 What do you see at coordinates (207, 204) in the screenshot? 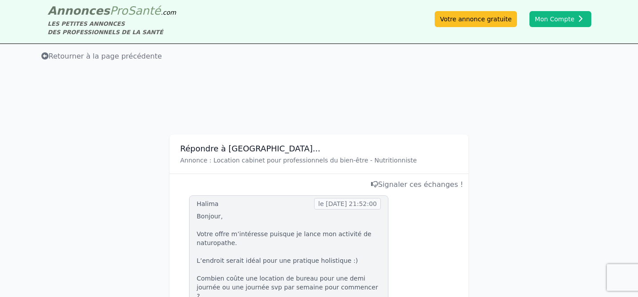
I see `div: Halima` at bounding box center [207, 204].